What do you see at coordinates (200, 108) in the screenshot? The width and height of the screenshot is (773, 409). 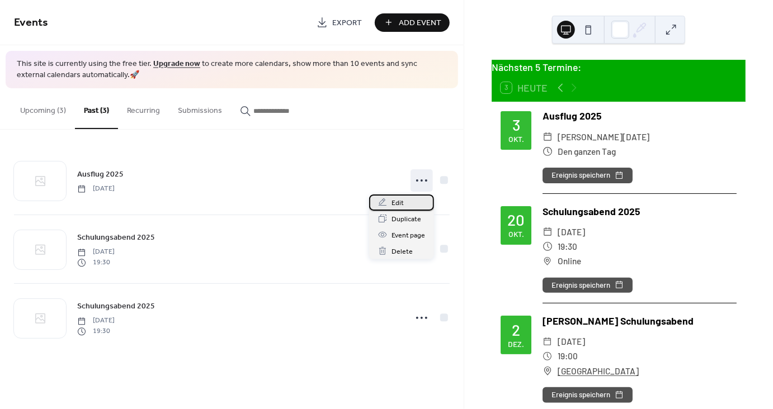 I see `button: Submissions` at bounding box center [200, 108].